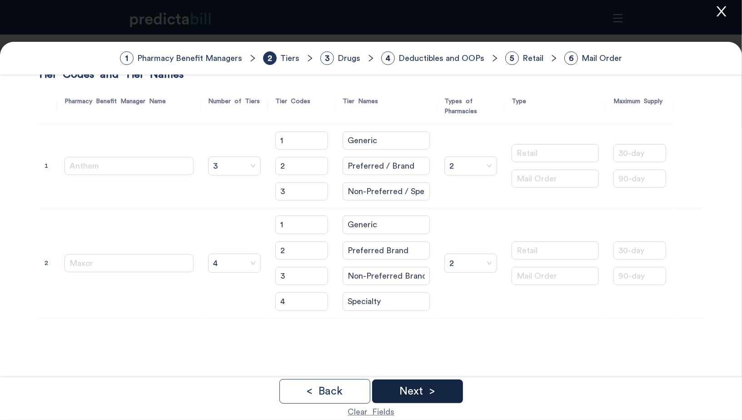 This screenshot has width=742, height=420. What do you see at coordinates (325, 391) in the screenshot?
I see `p: < Back` at bounding box center [325, 391].